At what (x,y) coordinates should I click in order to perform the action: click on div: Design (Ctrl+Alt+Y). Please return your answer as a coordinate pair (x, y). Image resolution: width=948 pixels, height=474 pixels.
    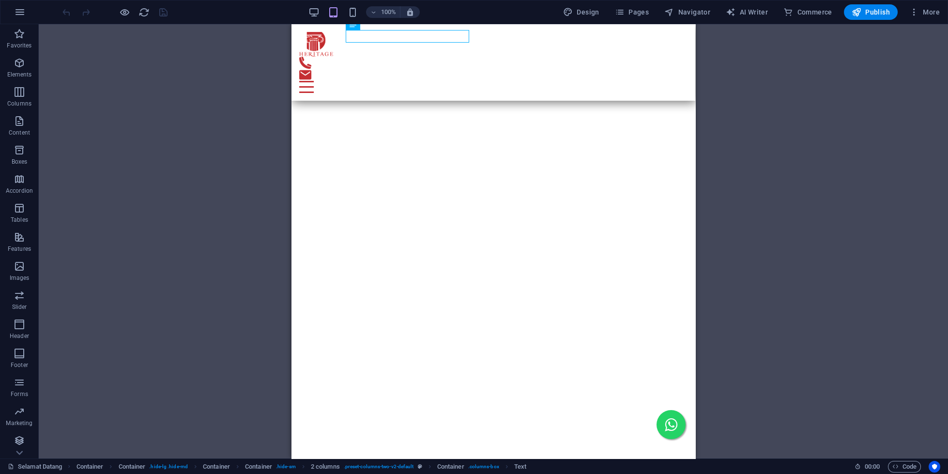
    Looking at the image, I should click on (581, 12).